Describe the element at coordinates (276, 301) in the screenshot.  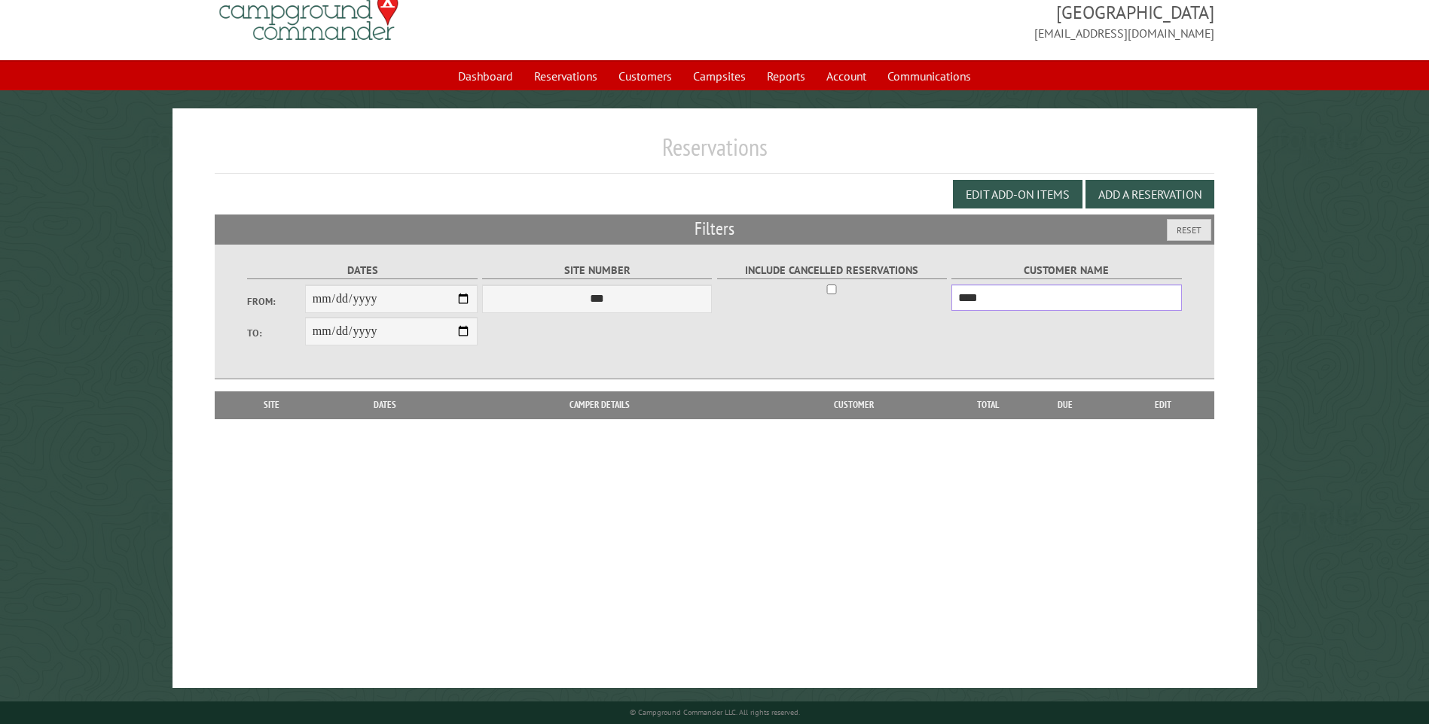
I see `label: From:` at that location.